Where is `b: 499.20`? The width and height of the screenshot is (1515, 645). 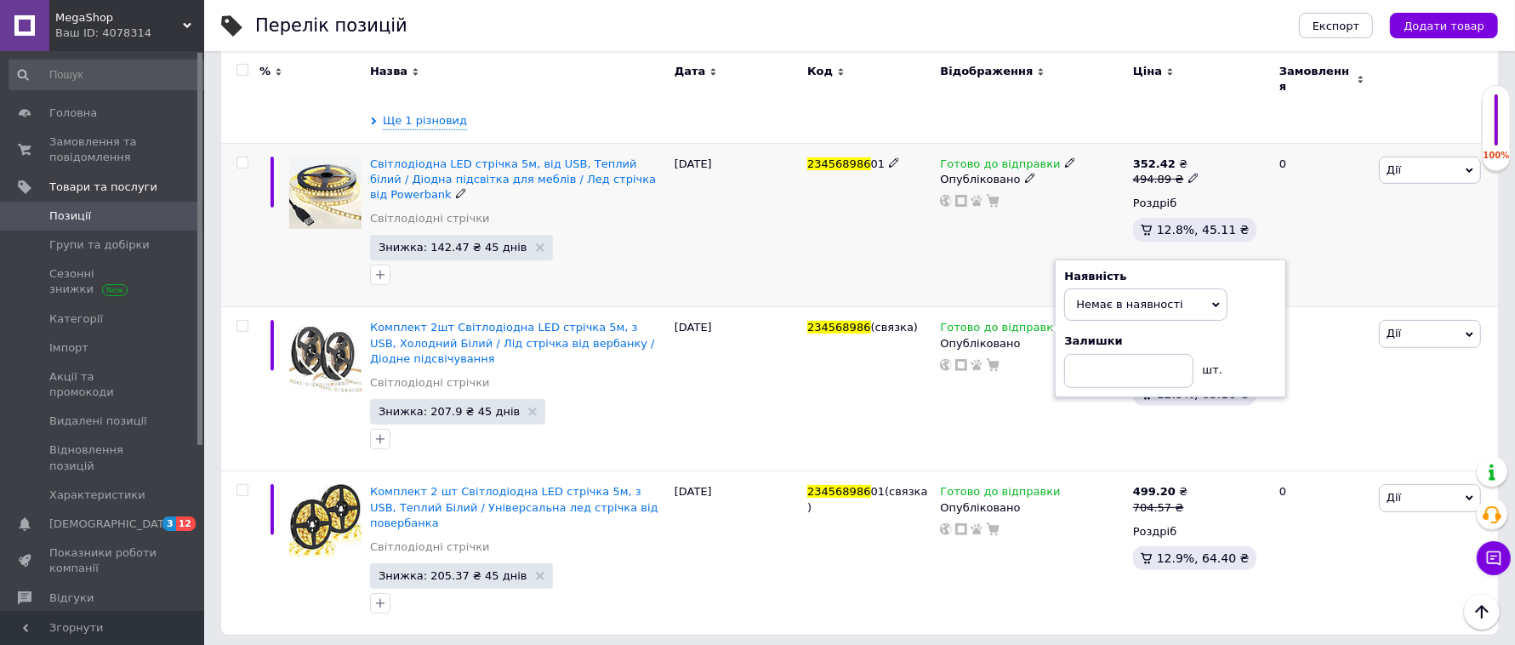
b: 499.20 is located at coordinates (1154, 491).